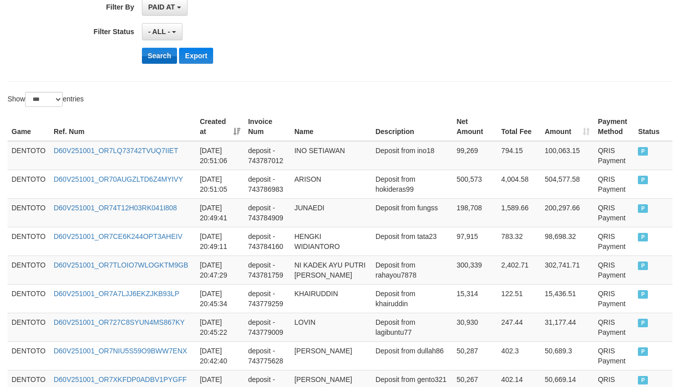 The width and height of the screenshot is (680, 387). I want to click on button: Export, so click(196, 56).